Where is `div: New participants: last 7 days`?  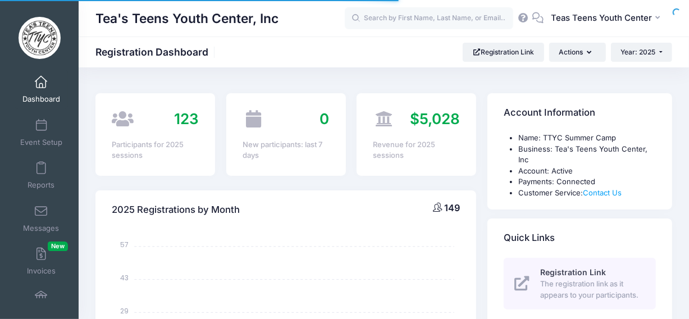 div: New participants: last 7 days is located at coordinates (286, 150).